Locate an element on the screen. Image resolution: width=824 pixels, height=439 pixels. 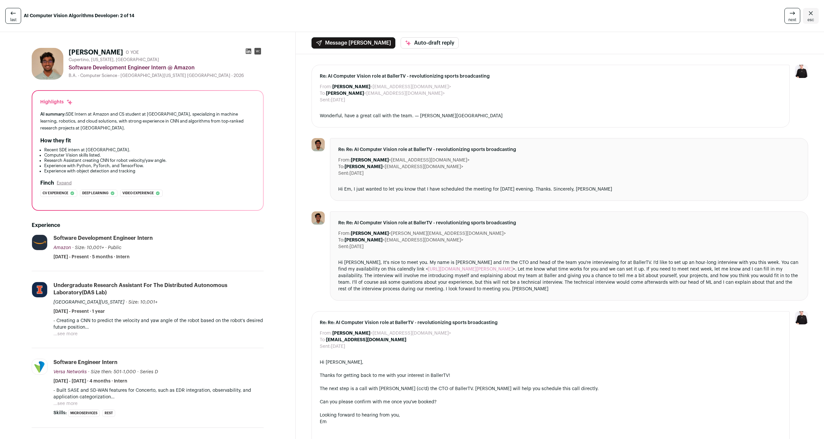
li: Experience with object detection and tracking is located at coordinates (149, 171).